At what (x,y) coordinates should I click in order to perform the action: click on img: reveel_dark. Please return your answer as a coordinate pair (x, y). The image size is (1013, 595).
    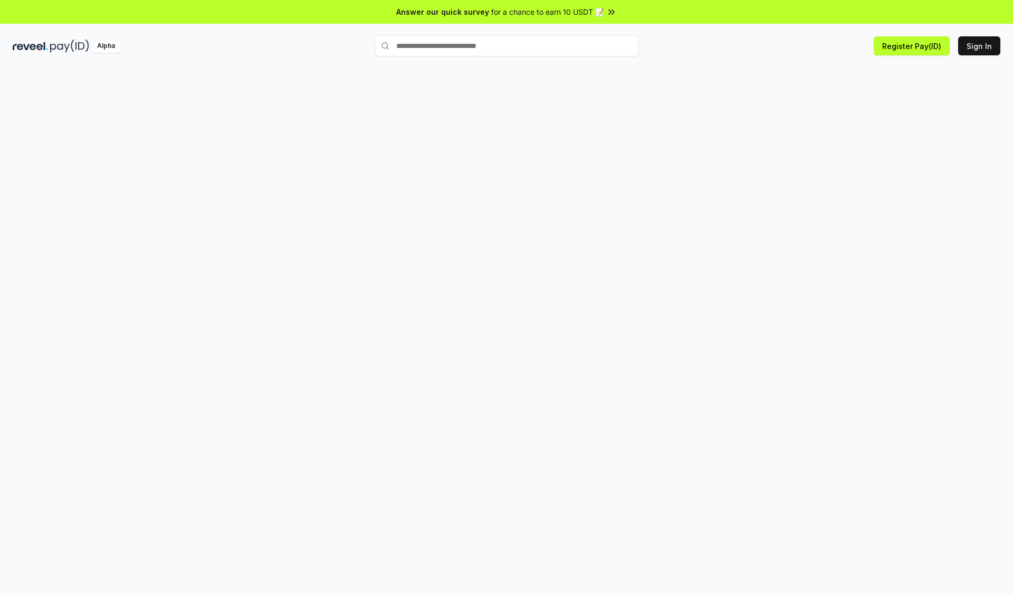
    Looking at the image, I should click on (30, 46).